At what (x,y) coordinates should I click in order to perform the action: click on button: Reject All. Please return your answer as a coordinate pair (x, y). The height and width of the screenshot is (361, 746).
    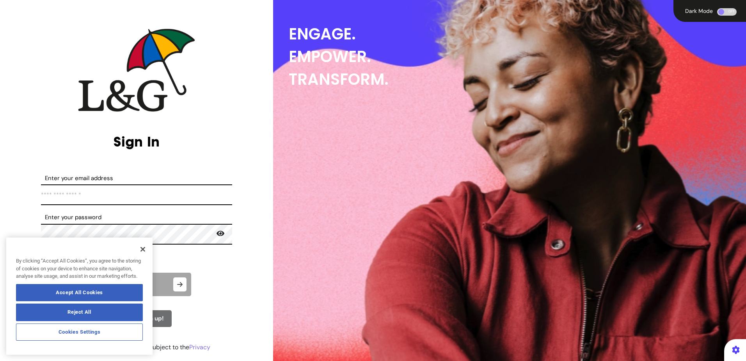
    Looking at the image, I should click on (79, 312).